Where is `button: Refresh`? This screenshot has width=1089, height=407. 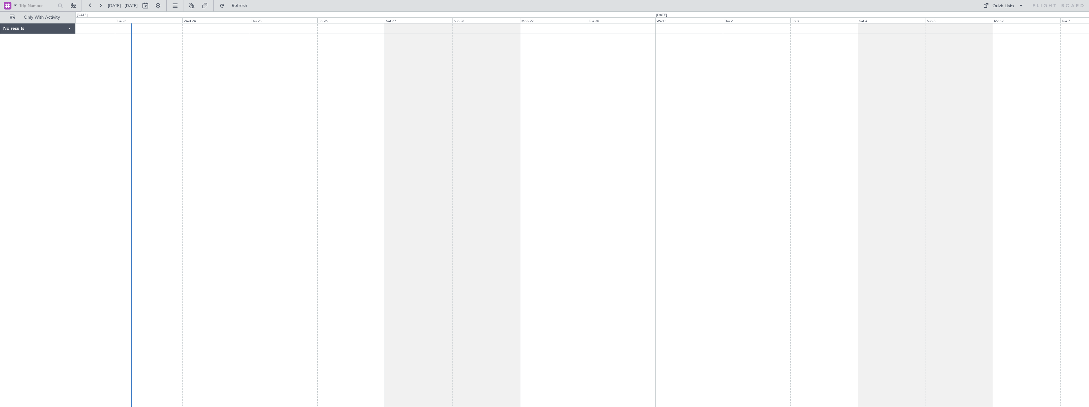
button: Refresh is located at coordinates (236, 6).